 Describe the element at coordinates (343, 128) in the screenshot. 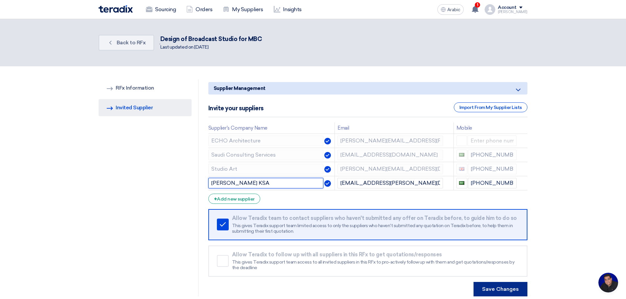

I see `font: Email` at that location.